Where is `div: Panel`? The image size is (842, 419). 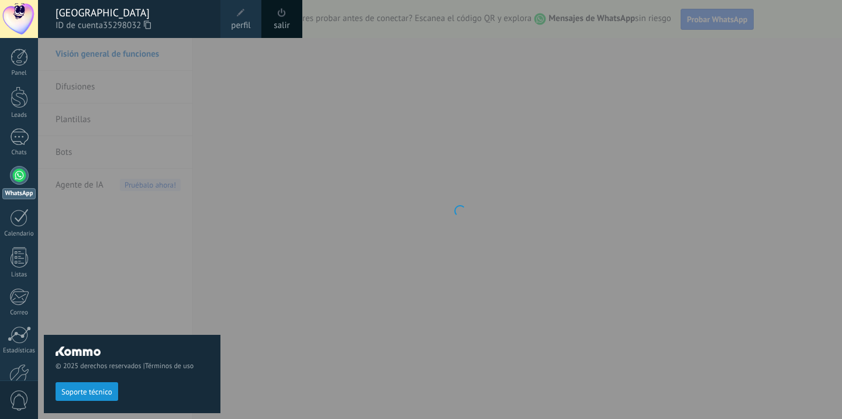 div: Panel is located at coordinates (19, 73).